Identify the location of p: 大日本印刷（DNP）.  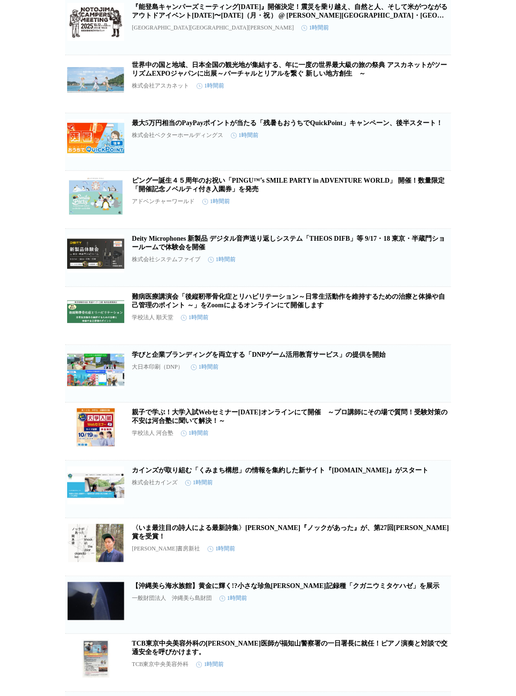
(157, 367).